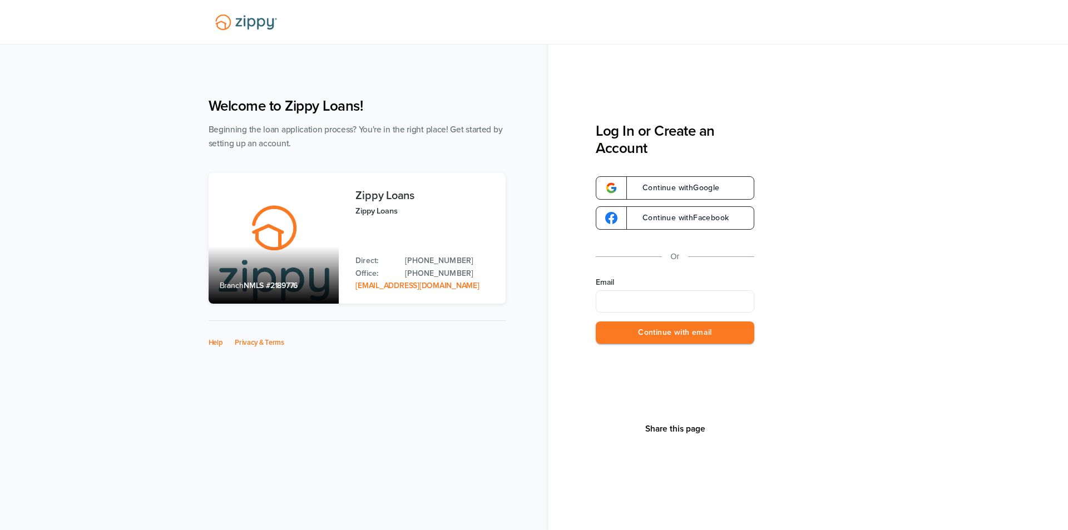  What do you see at coordinates (259, 343) in the screenshot?
I see `a: Privacy & Terms` at bounding box center [259, 343].